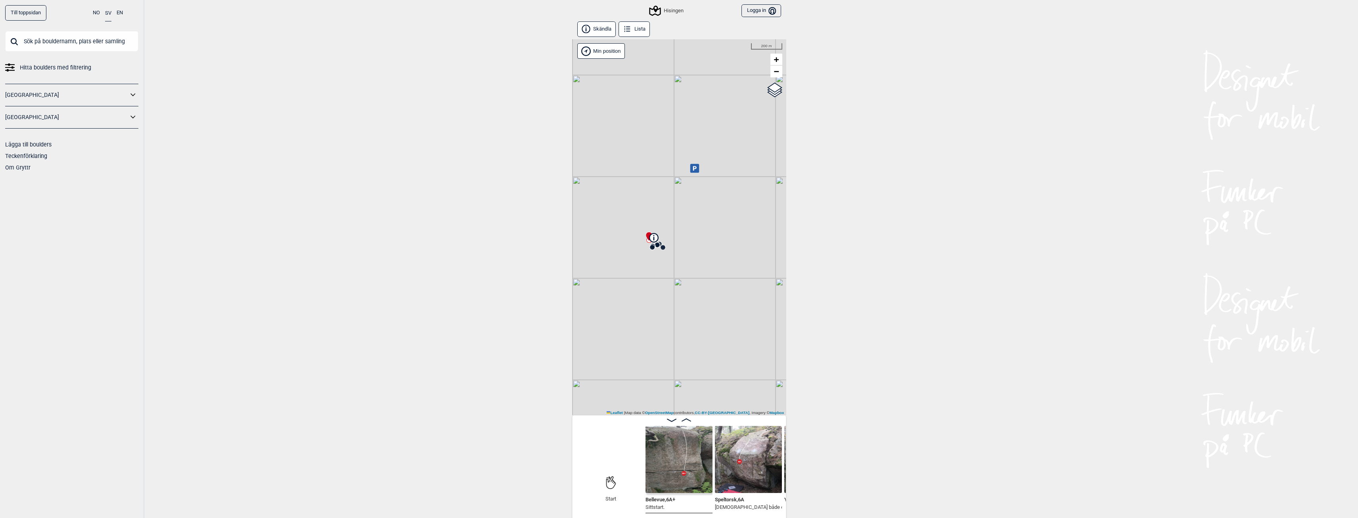  What do you see at coordinates (660, 498) in the screenshot?
I see `span: Bellevue , 6A+` at bounding box center [660, 498].